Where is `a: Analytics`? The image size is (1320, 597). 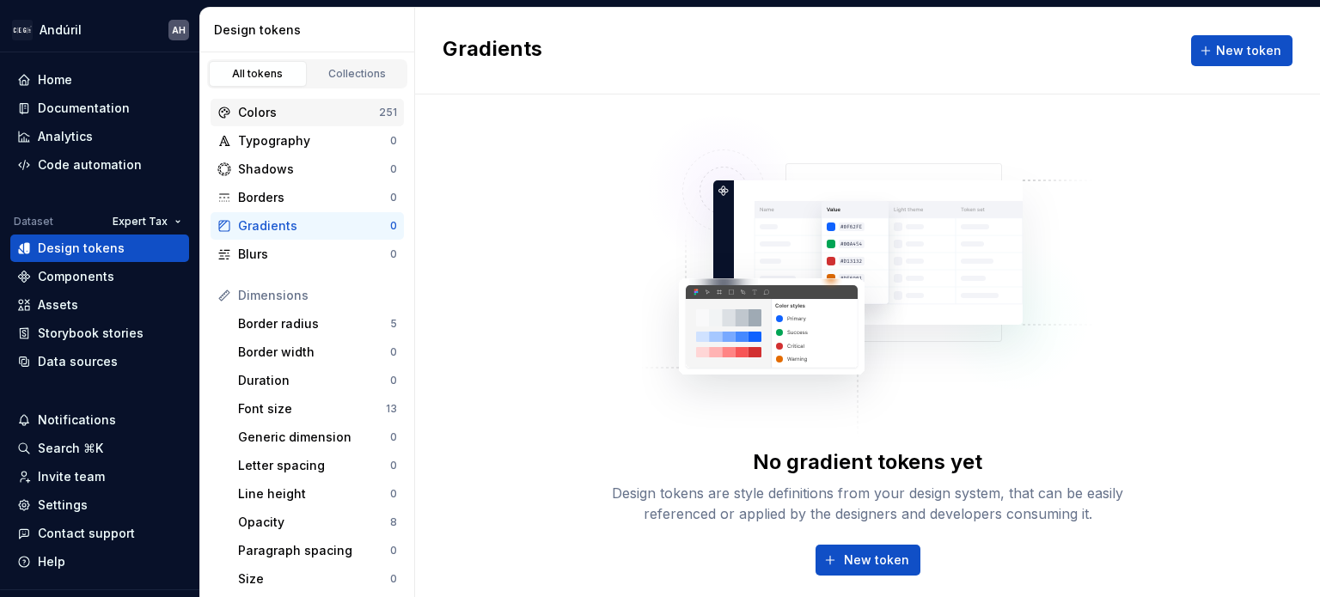 a: Analytics is located at coordinates (100, 137).